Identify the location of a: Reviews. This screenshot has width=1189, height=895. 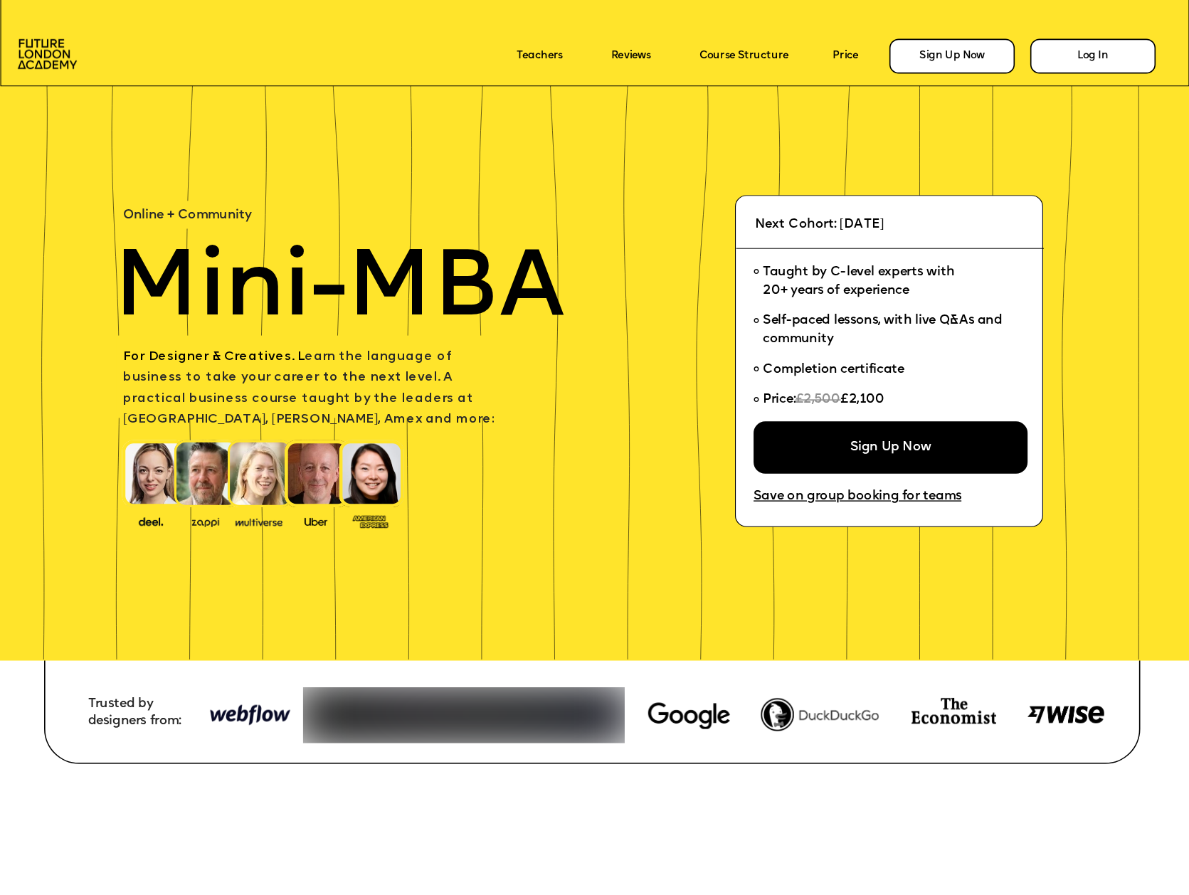
(630, 56).